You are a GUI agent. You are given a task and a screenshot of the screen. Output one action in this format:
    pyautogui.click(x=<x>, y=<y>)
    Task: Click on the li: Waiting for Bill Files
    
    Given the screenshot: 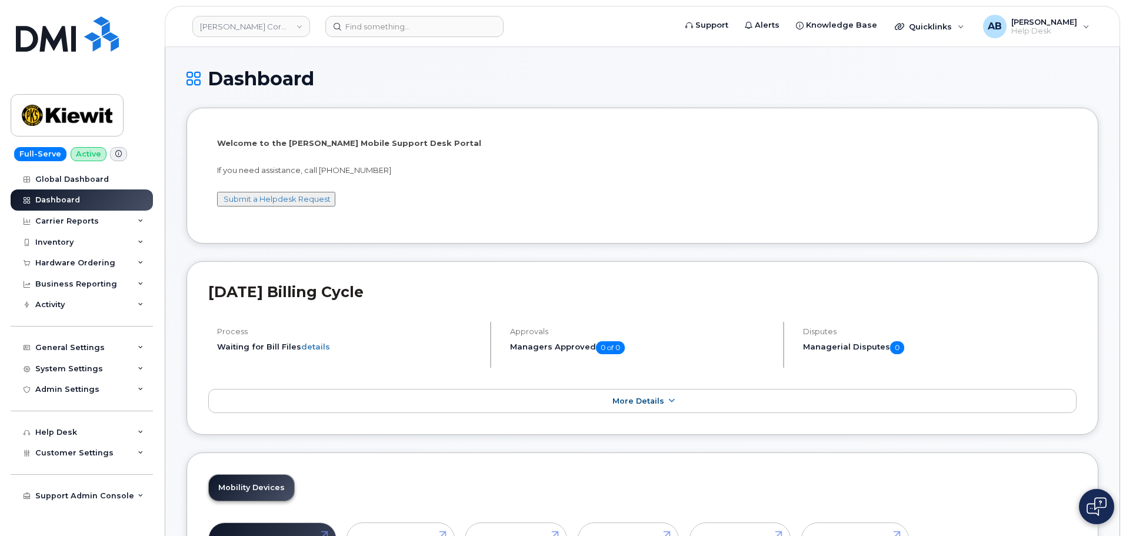 What is the action you would take?
    pyautogui.click(x=348, y=346)
    